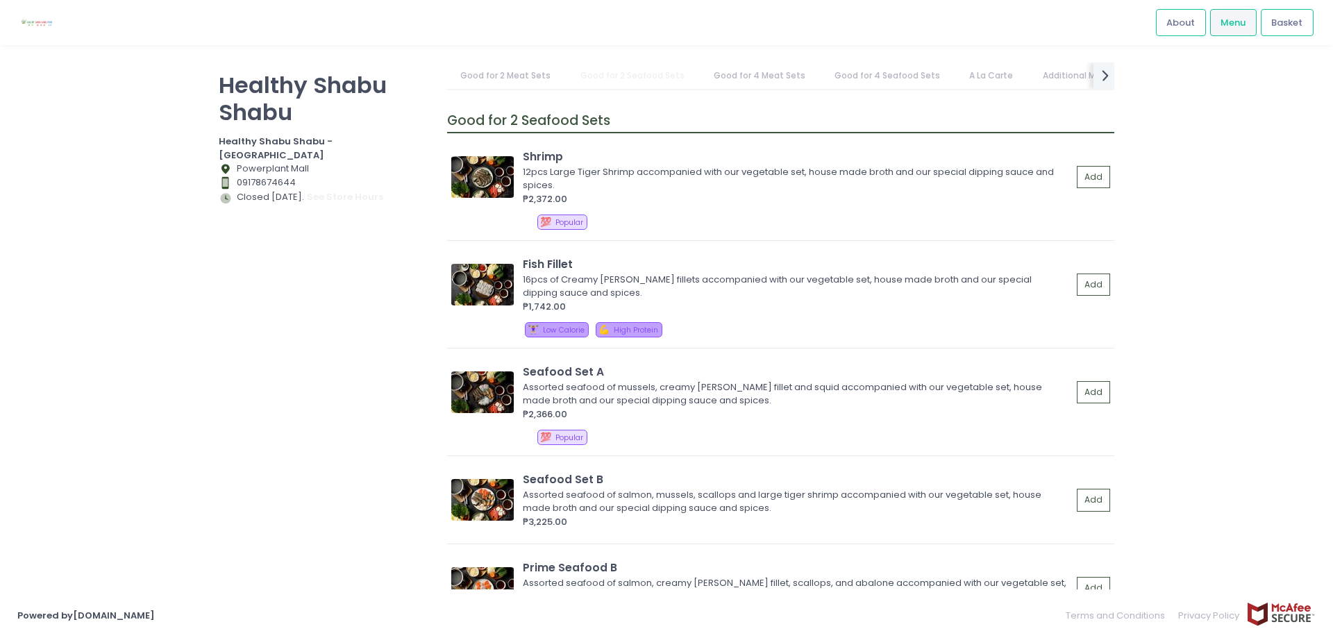  What do you see at coordinates (797, 522) in the screenshot?
I see `div: ₱3,225.00` at bounding box center [797, 522].